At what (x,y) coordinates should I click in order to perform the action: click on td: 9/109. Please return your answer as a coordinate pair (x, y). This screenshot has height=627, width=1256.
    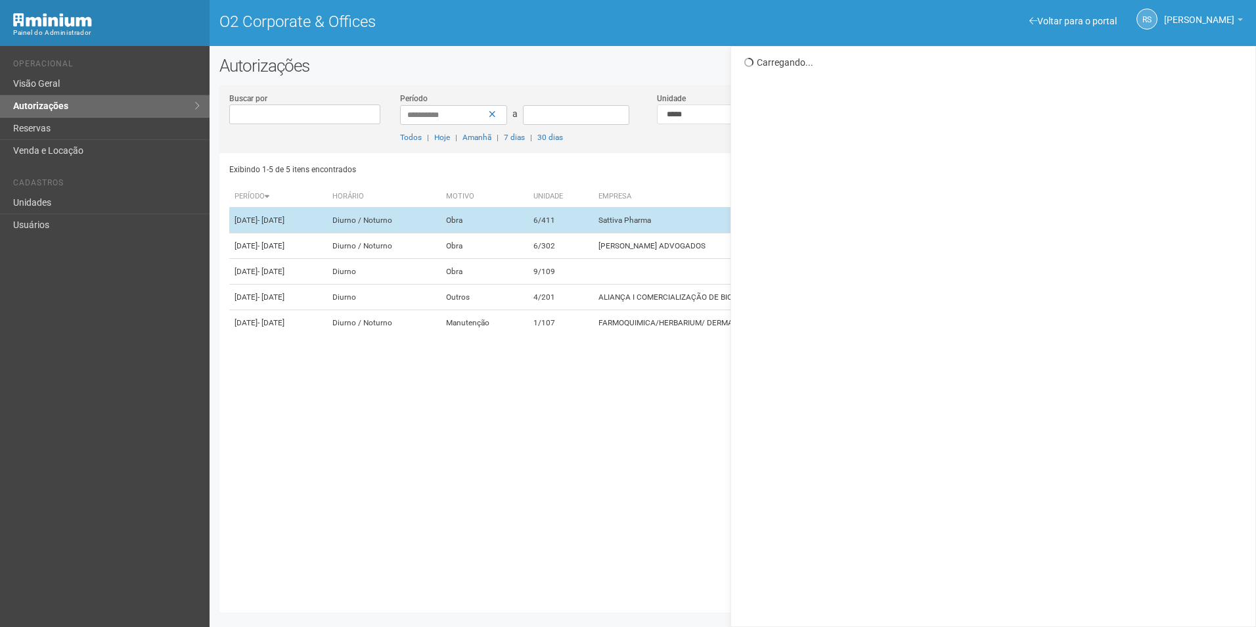
    Looking at the image, I should click on (560, 271).